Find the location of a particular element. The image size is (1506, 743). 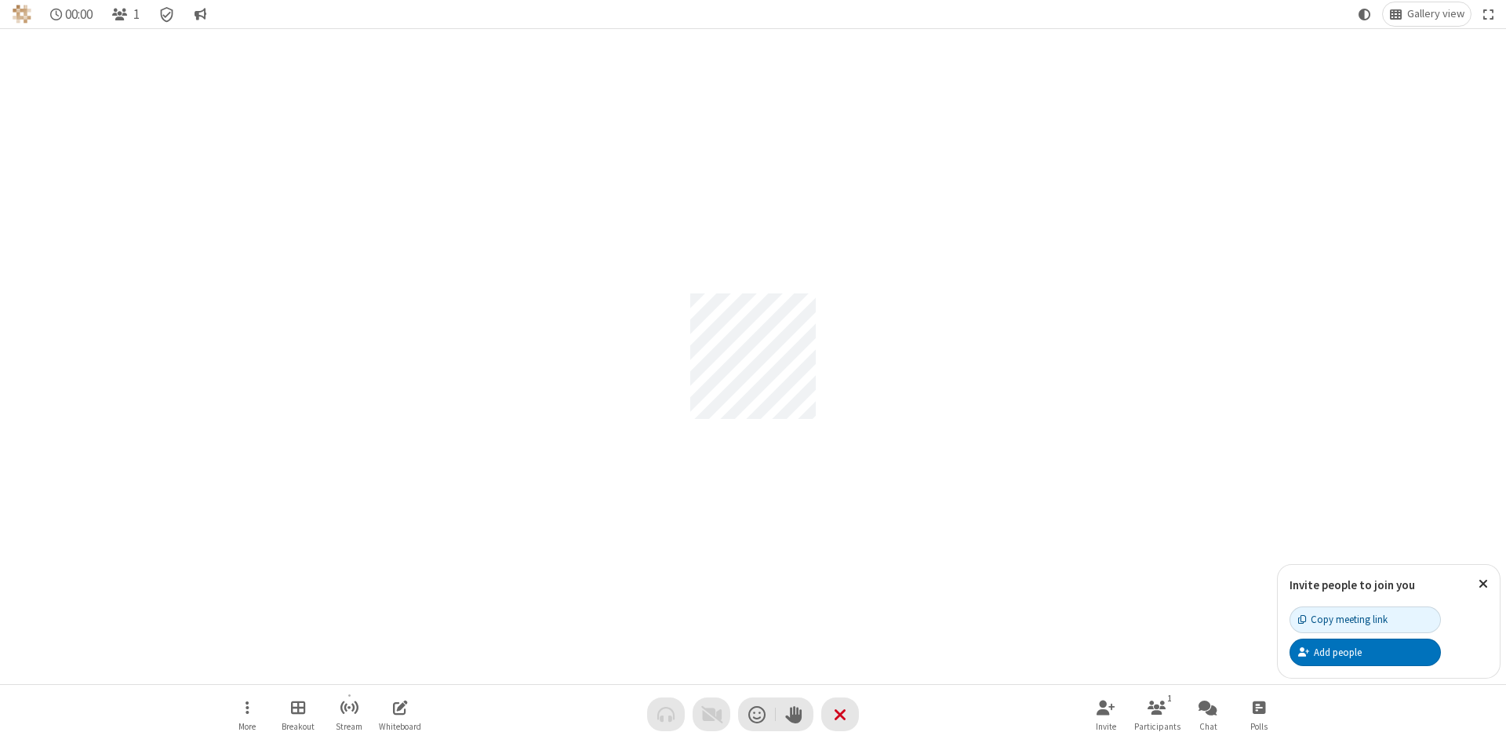

button: Video is located at coordinates (712, 714).